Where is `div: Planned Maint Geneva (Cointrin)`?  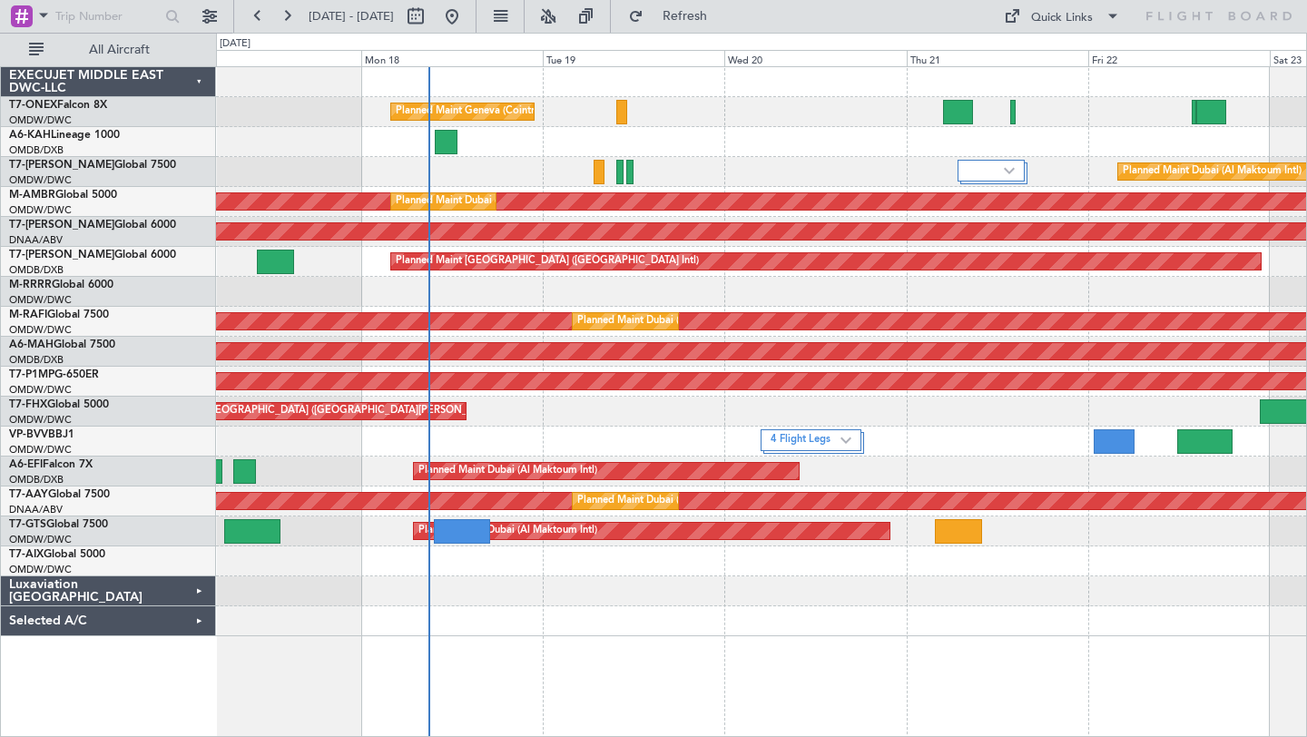 div: Planned Maint Geneva (Cointrin) is located at coordinates (470, 112).